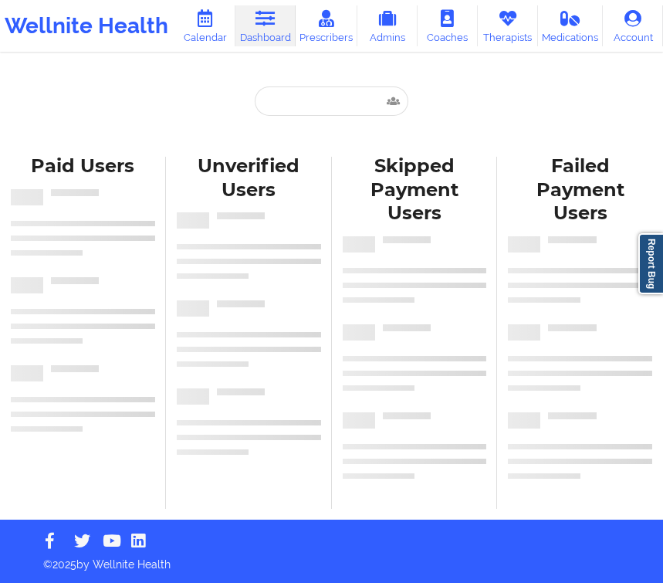 Image resolution: width=663 pixels, height=583 pixels. What do you see at coordinates (414, 190) in the screenshot?
I see `div: Skipped Payment Users` at bounding box center [414, 190].